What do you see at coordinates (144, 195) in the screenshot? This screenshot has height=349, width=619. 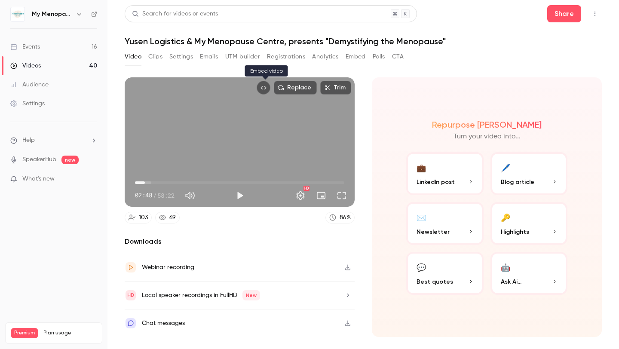 I see `span: 02:48` at bounding box center [144, 195].